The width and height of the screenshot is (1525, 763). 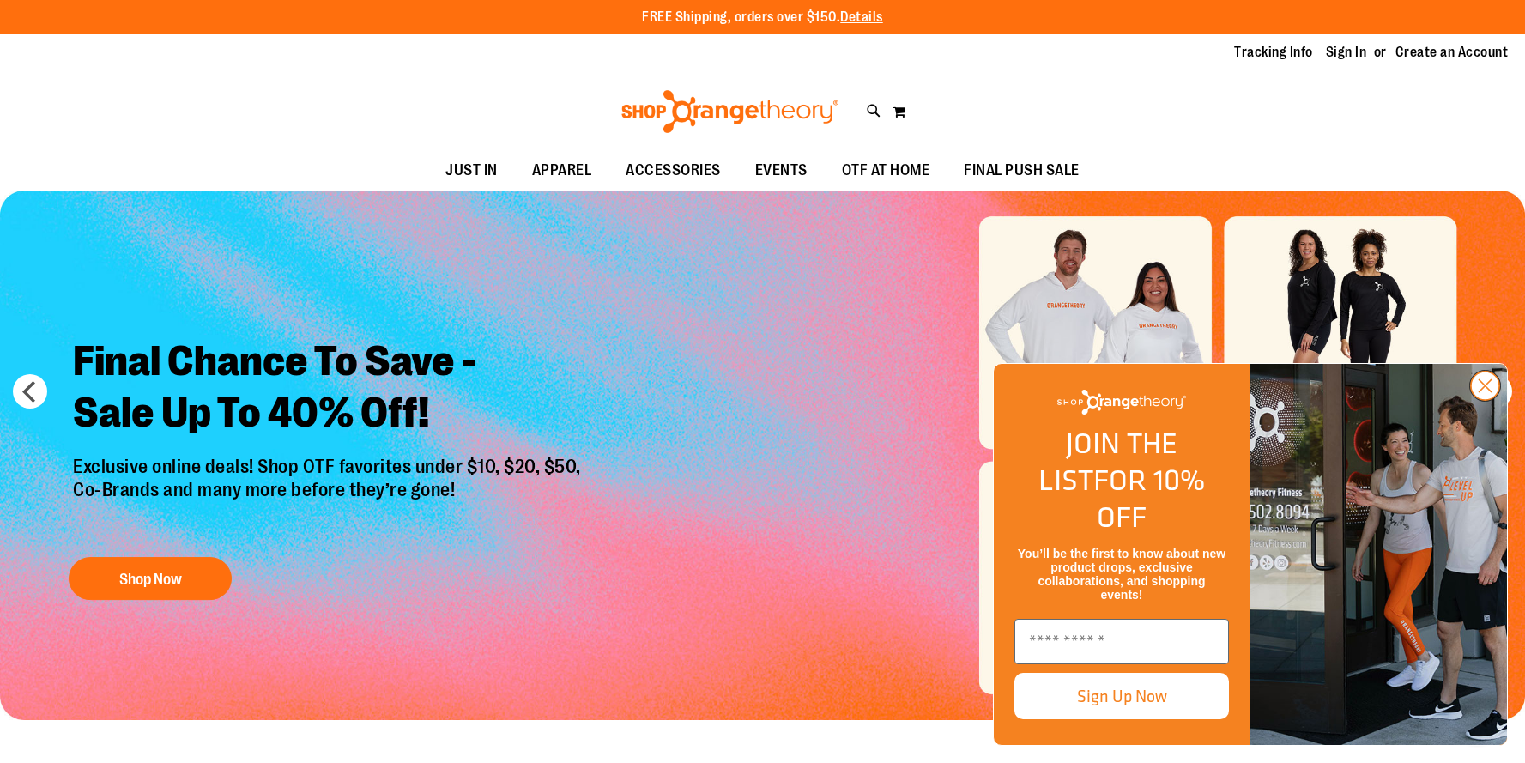 I want to click on a: Tracking Info, so click(x=1274, y=52).